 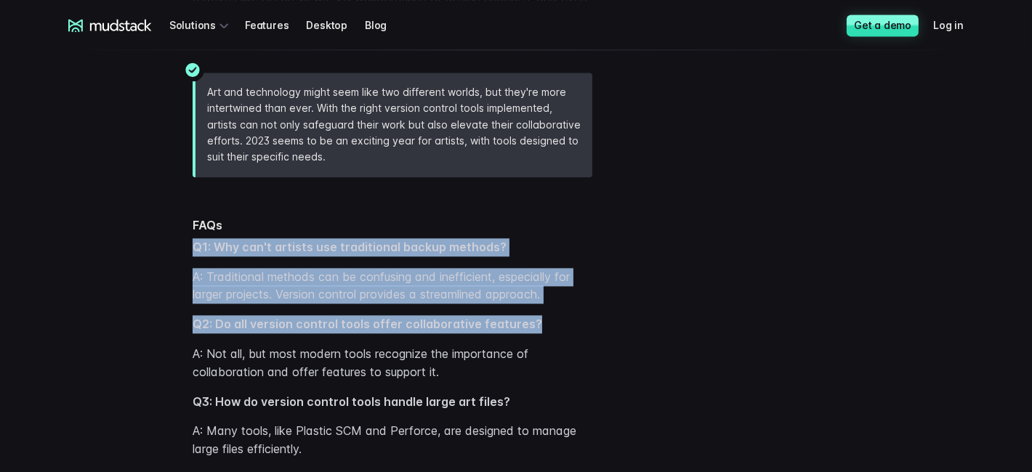 I want to click on a: mudstack logo, so click(x=110, y=25).